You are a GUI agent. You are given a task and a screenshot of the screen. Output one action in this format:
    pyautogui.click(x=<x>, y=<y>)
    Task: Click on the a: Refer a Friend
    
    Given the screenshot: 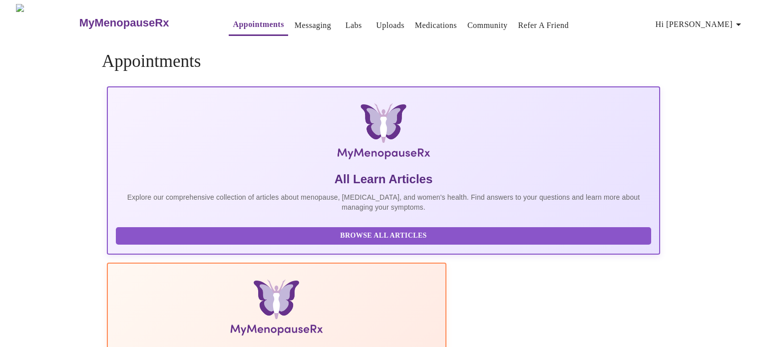 What is the action you would take?
    pyautogui.click(x=544, y=25)
    